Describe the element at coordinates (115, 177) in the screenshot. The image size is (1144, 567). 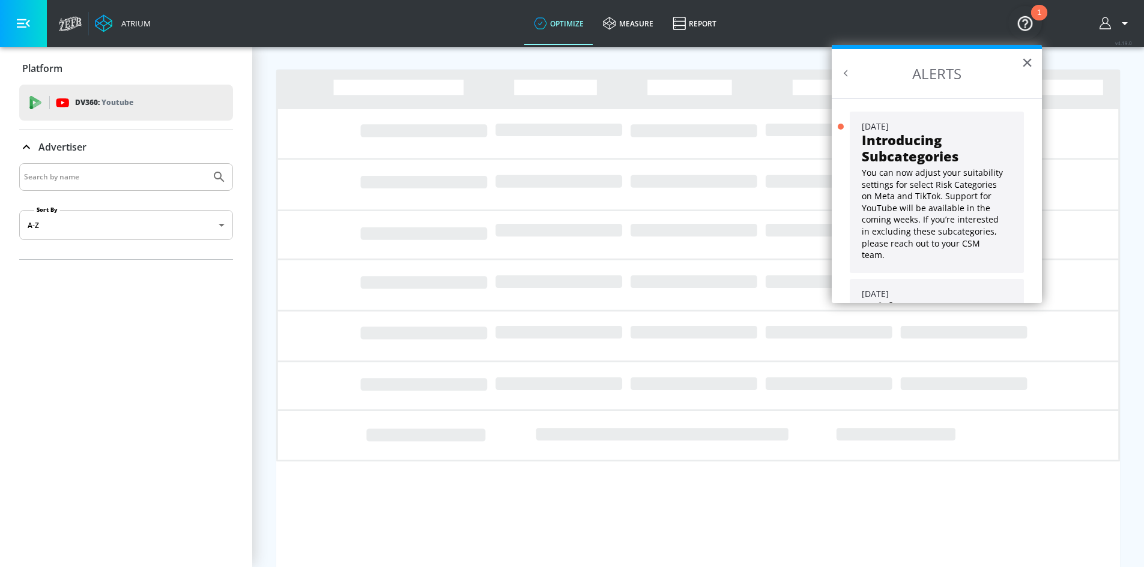
I see `input: Search by name` at that location.